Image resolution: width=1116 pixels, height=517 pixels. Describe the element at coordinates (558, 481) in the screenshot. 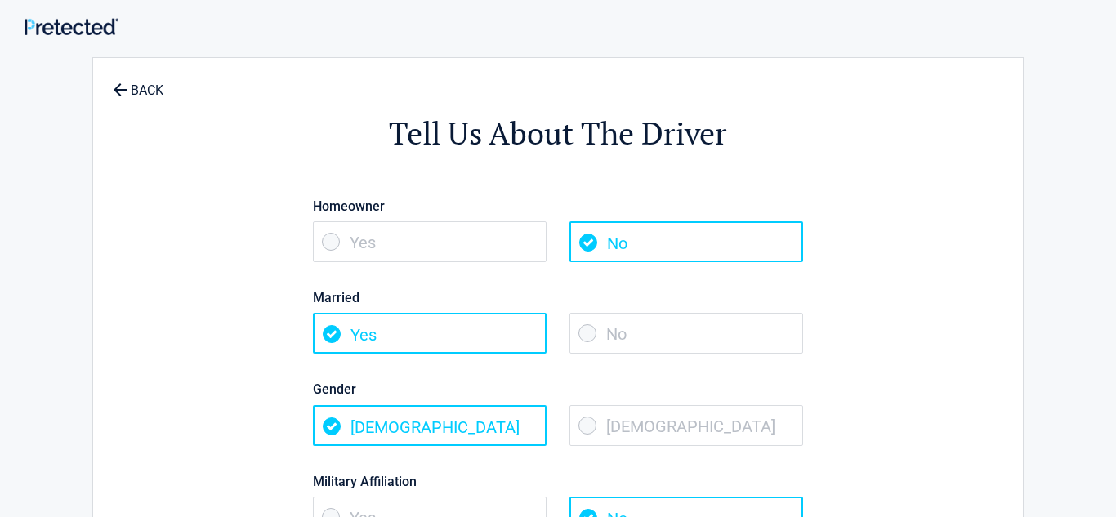

I see `label: Military Affiliation` at that location.